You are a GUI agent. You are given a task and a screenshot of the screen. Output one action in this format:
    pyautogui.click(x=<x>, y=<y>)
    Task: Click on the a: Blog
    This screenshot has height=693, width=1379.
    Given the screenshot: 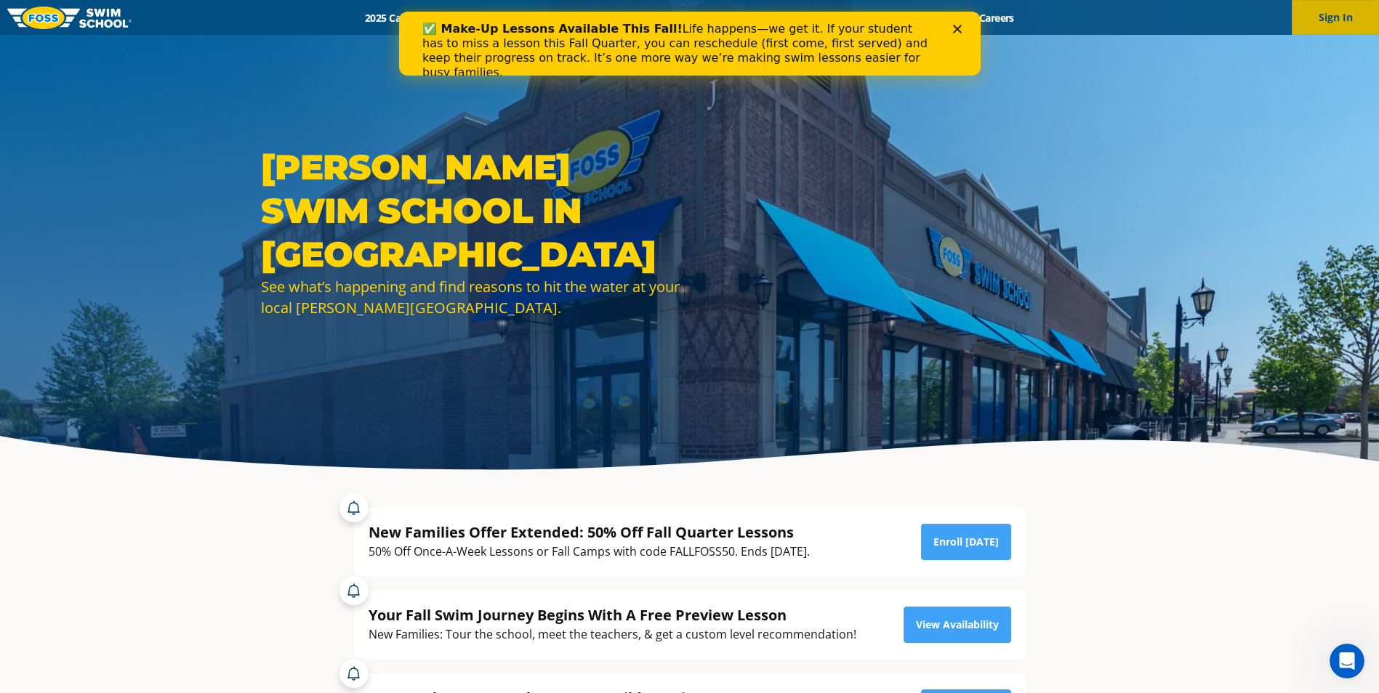 What is the action you would take?
    pyautogui.click(x=943, y=17)
    